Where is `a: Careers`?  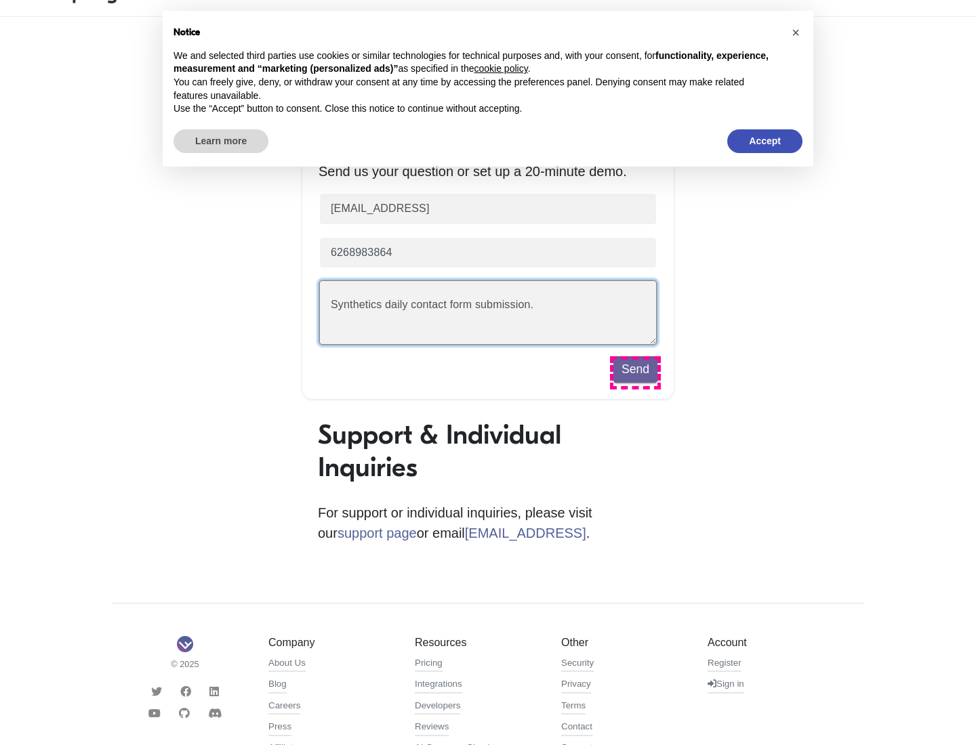
a: Careers is located at coordinates (284, 707).